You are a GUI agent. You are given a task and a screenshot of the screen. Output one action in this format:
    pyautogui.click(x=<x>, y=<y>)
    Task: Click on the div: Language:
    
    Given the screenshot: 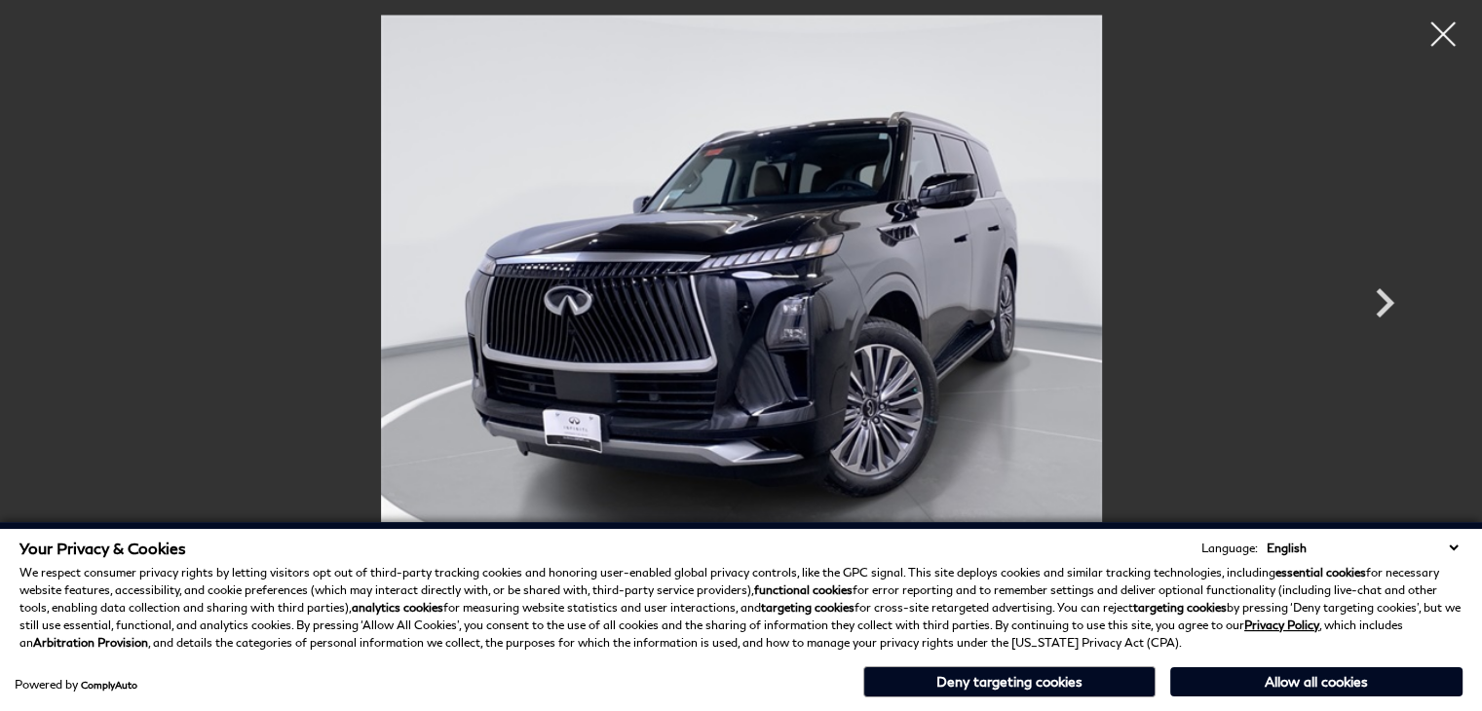 What is the action you would take?
    pyautogui.click(x=1230, y=549)
    